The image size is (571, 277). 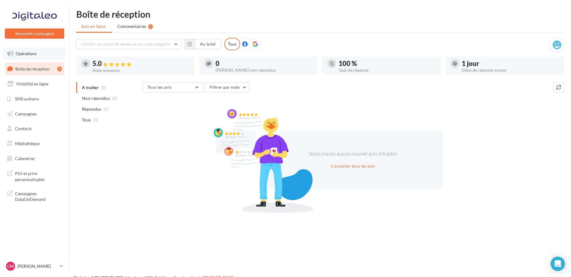 I want to click on span: Contacts, so click(x=23, y=128).